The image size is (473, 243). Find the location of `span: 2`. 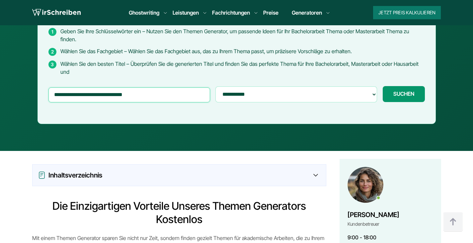

span: 2 is located at coordinates (52, 52).